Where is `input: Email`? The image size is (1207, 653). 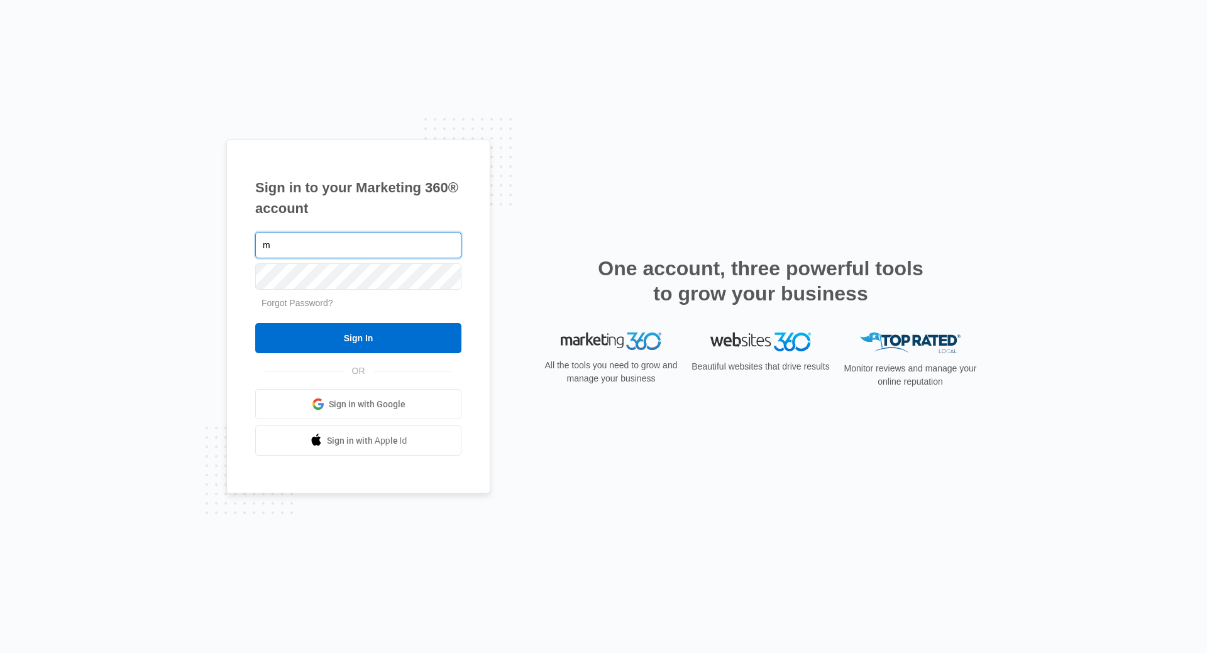 input: Email is located at coordinates (358, 245).